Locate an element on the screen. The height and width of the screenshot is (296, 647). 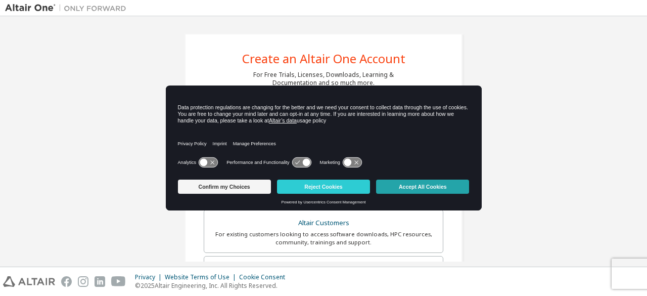
div: Altair Customers is located at coordinates (324, 223).